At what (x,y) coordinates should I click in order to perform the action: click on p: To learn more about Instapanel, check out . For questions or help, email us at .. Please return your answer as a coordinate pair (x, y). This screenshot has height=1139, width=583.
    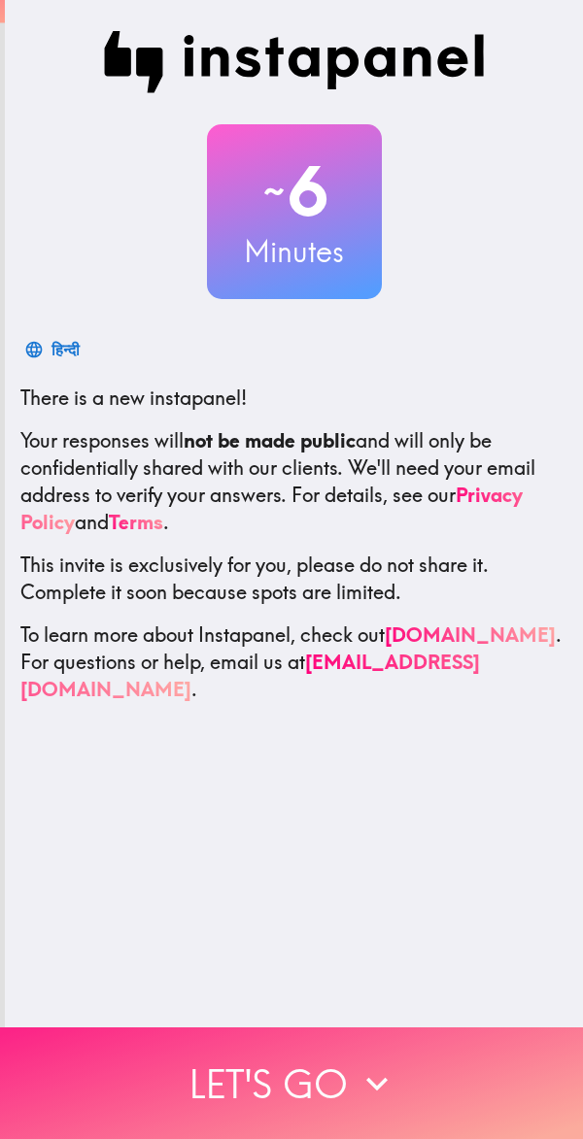
    Looking at the image, I should click on (293, 662).